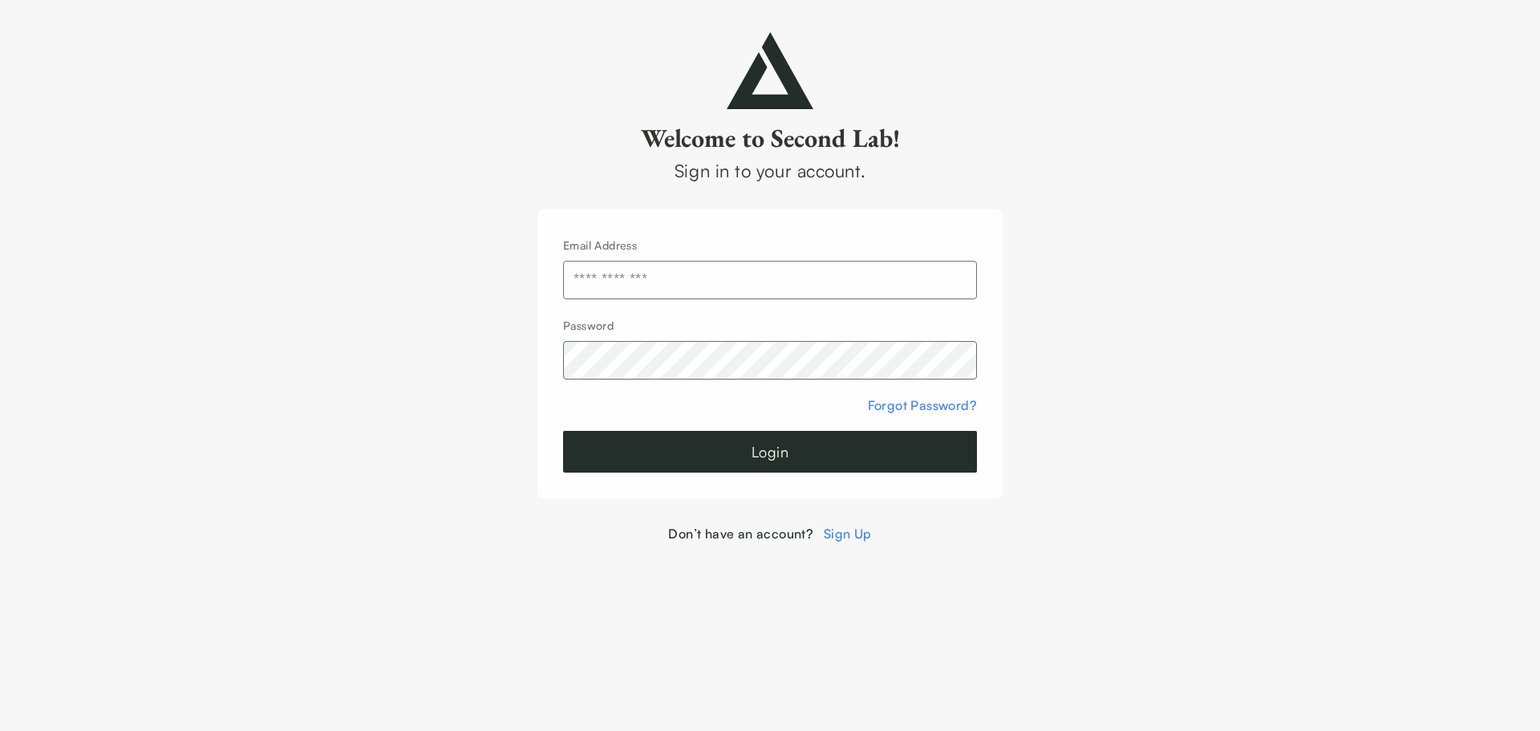 This screenshot has height=731, width=1540. Describe the element at coordinates (770, 170) in the screenshot. I see `div: Sign in to your account.` at that location.